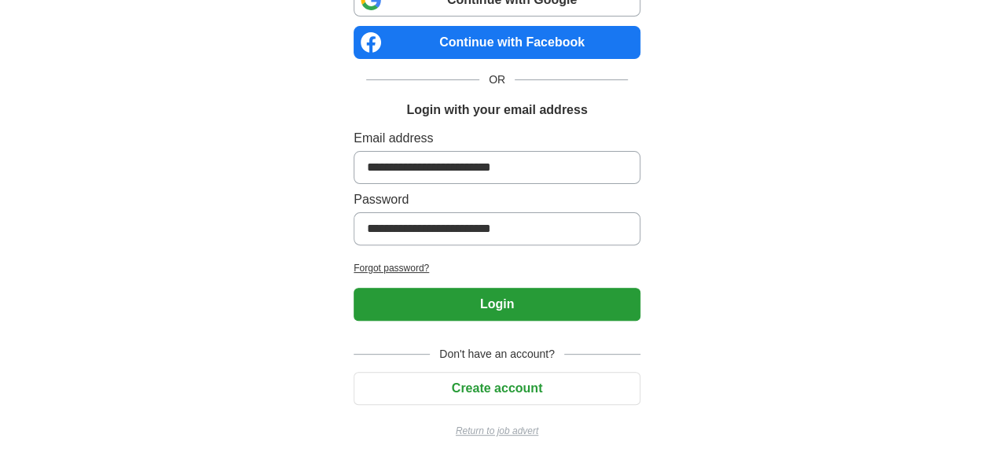 The height and width of the screenshot is (460, 994). I want to click on span: Don't have an account?, so click(497, 354).